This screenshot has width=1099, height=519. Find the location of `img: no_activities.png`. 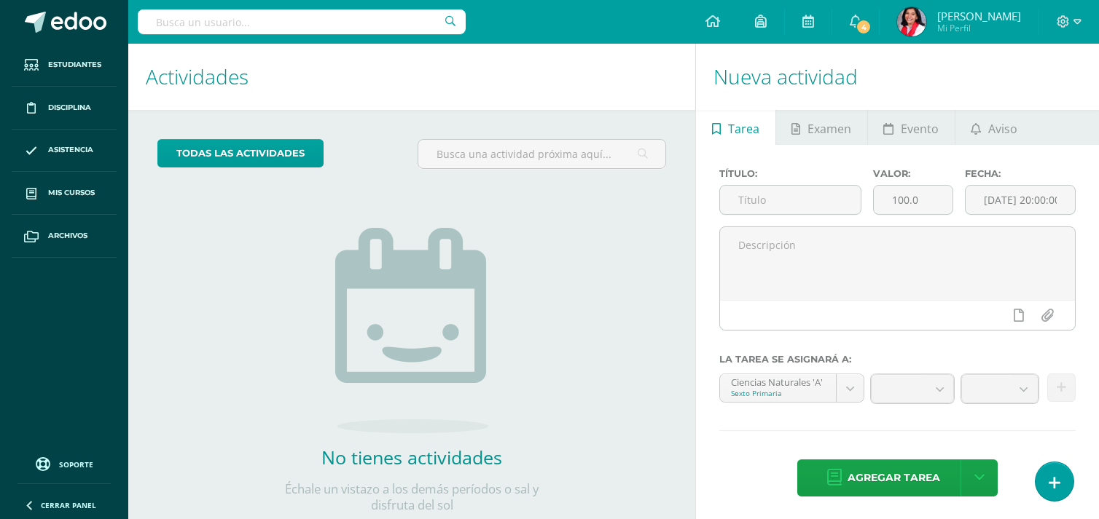

img: no_activities.png is located at coordinates (412, 331).